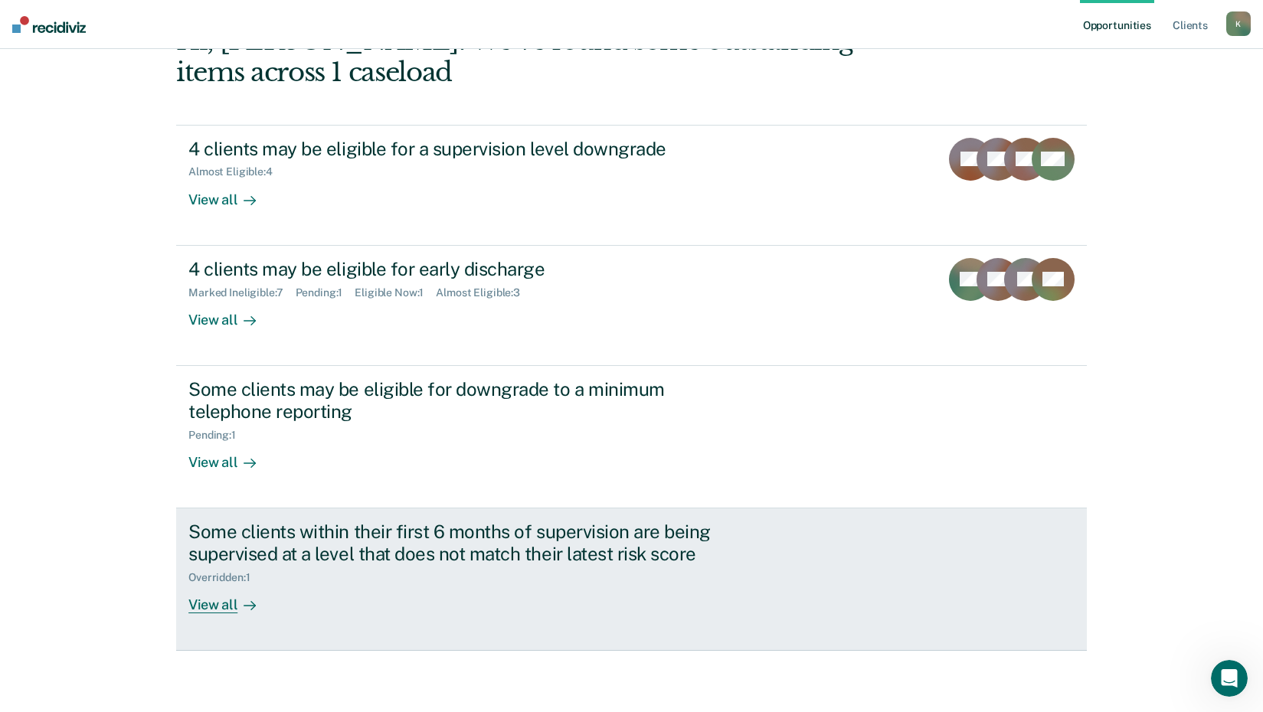  I want to click on div: Overridden : 1, so click(225, 578).